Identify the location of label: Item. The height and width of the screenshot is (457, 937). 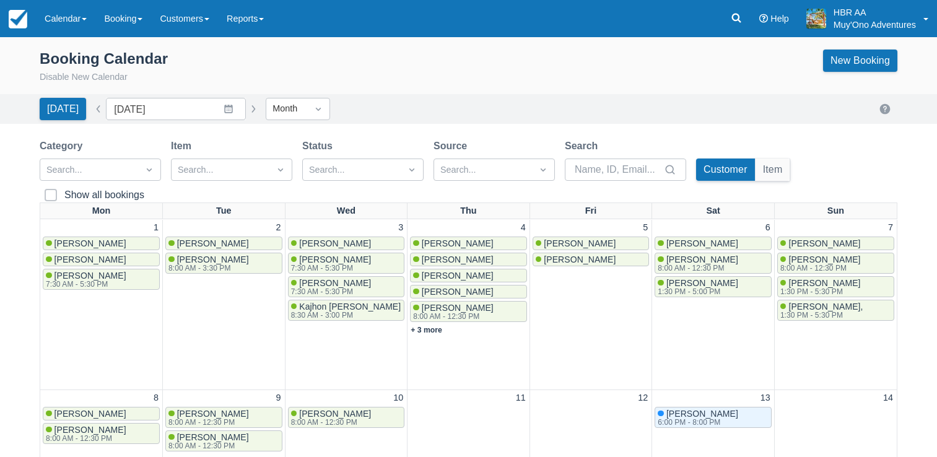
(183, 146).